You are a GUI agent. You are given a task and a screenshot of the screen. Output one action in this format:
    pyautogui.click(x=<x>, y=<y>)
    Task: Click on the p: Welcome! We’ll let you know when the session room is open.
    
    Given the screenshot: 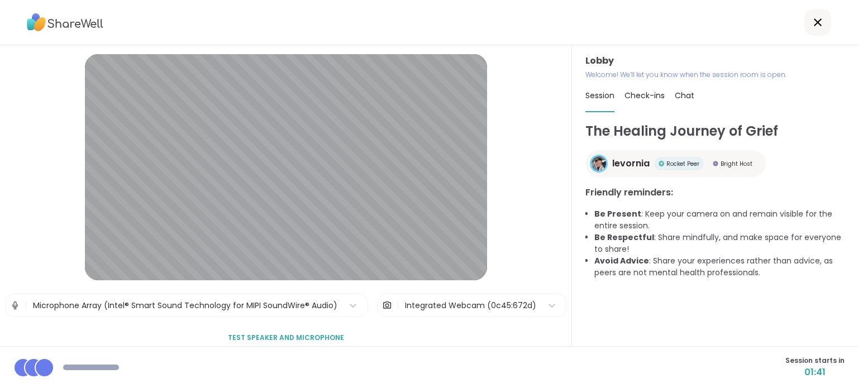 What is the action you would take?
    pyautogui.click(x=715, y=75)
    